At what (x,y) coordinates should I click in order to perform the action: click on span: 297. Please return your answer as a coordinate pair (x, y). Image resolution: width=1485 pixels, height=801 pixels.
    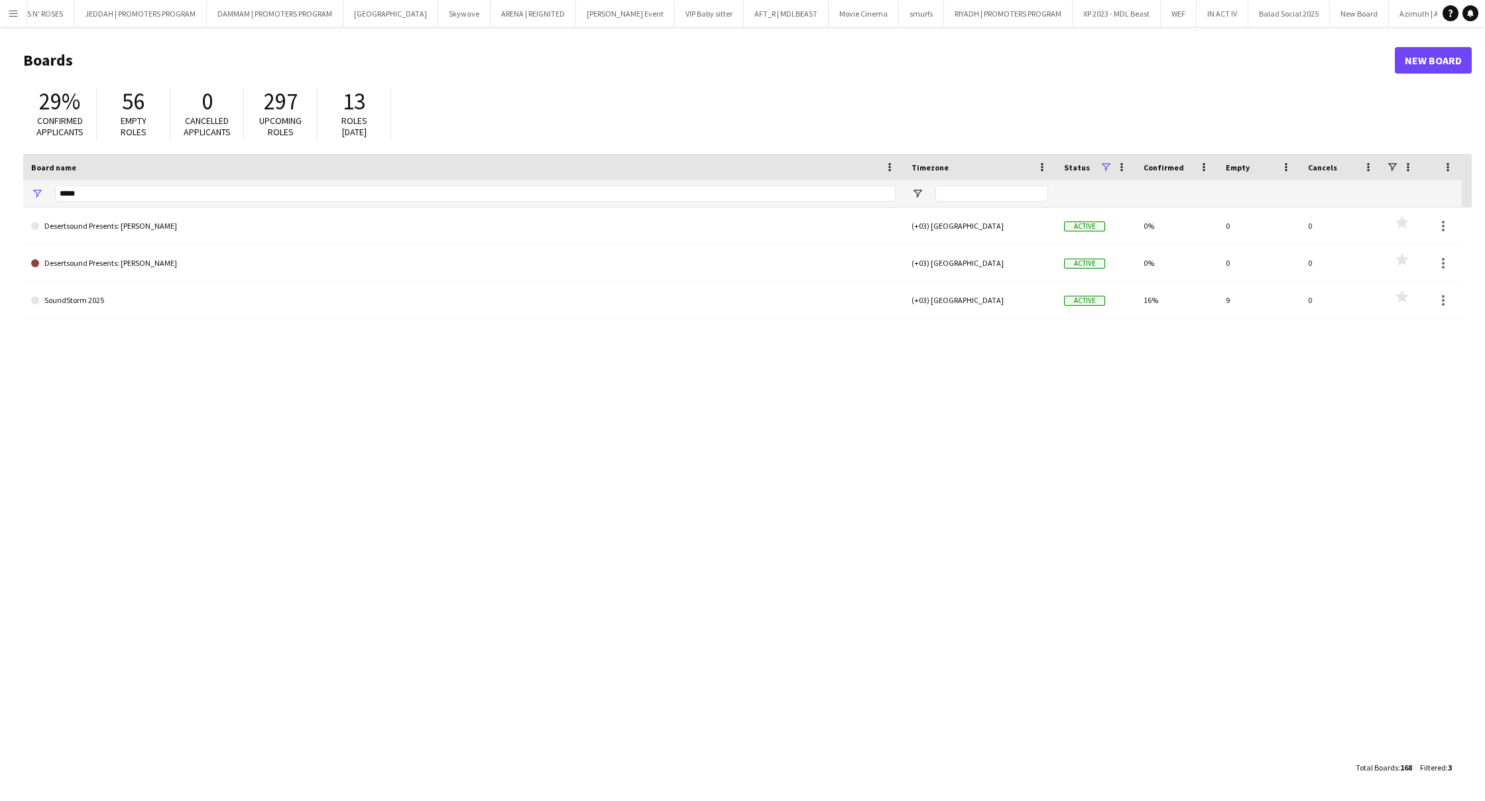
    Looking at the image, I should click on (280, 101).